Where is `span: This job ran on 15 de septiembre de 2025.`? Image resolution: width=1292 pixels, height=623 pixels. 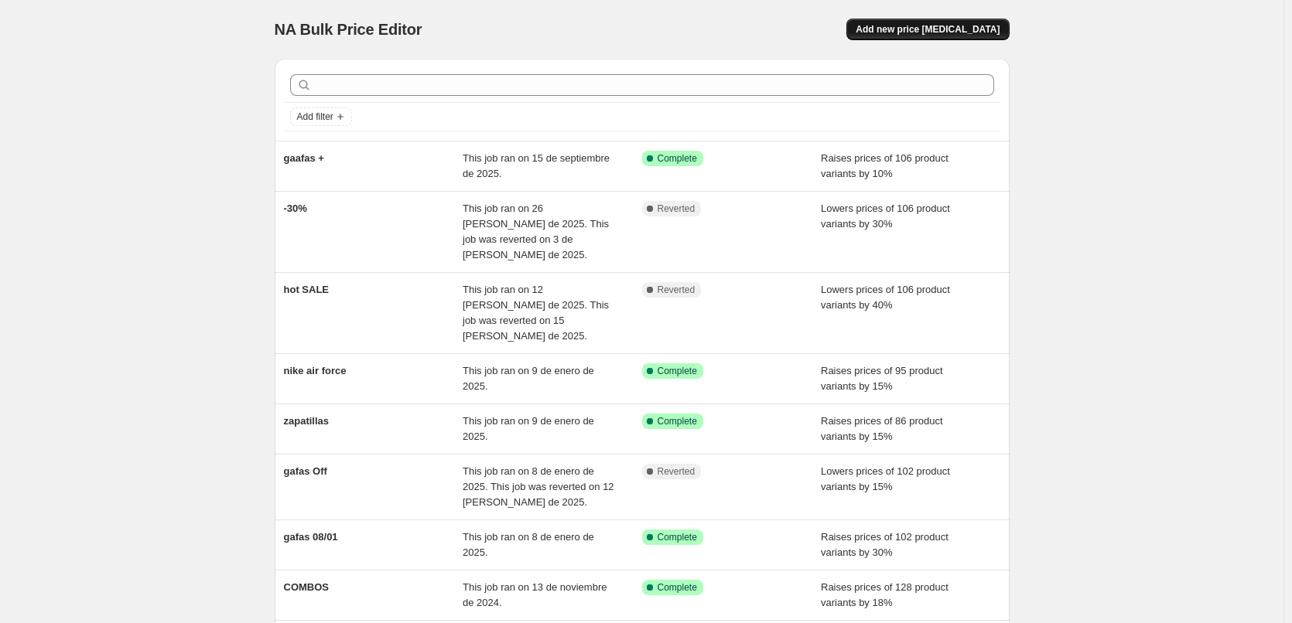 span: This job ran on 15 de septiembre de 2025. is located at coordinates (536, 166).